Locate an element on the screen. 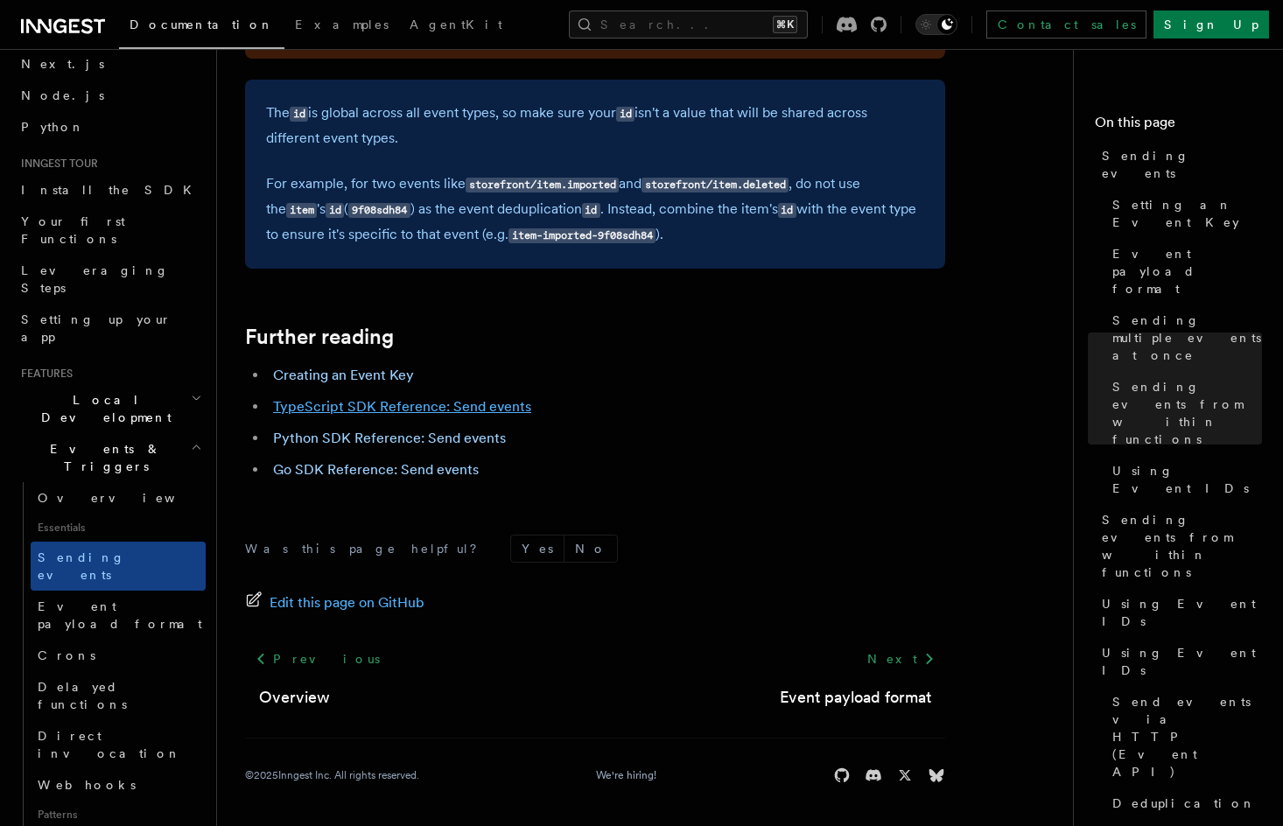  a: Deduplication is located at coordinates (1183, 804).